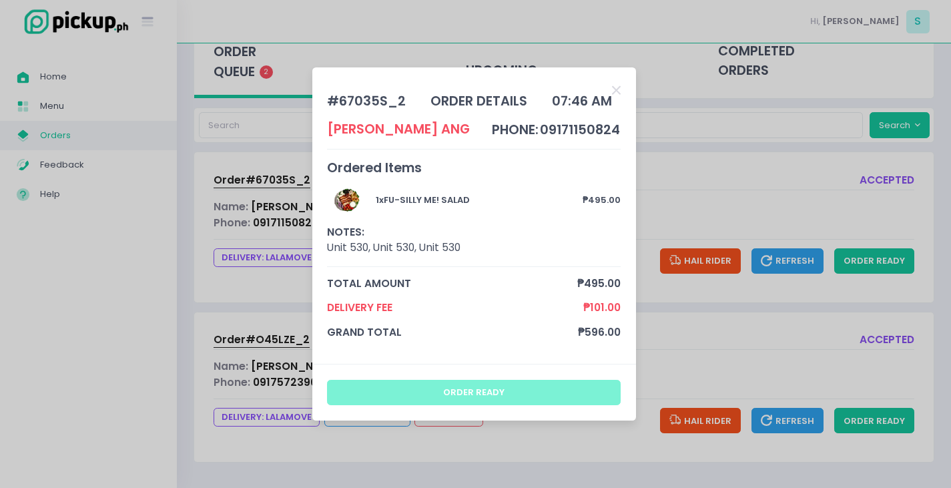 The image size is (951, 488). Describe the element at coordinates (580, 129) in the screenshot. I see `span: 09171150824` at that location.